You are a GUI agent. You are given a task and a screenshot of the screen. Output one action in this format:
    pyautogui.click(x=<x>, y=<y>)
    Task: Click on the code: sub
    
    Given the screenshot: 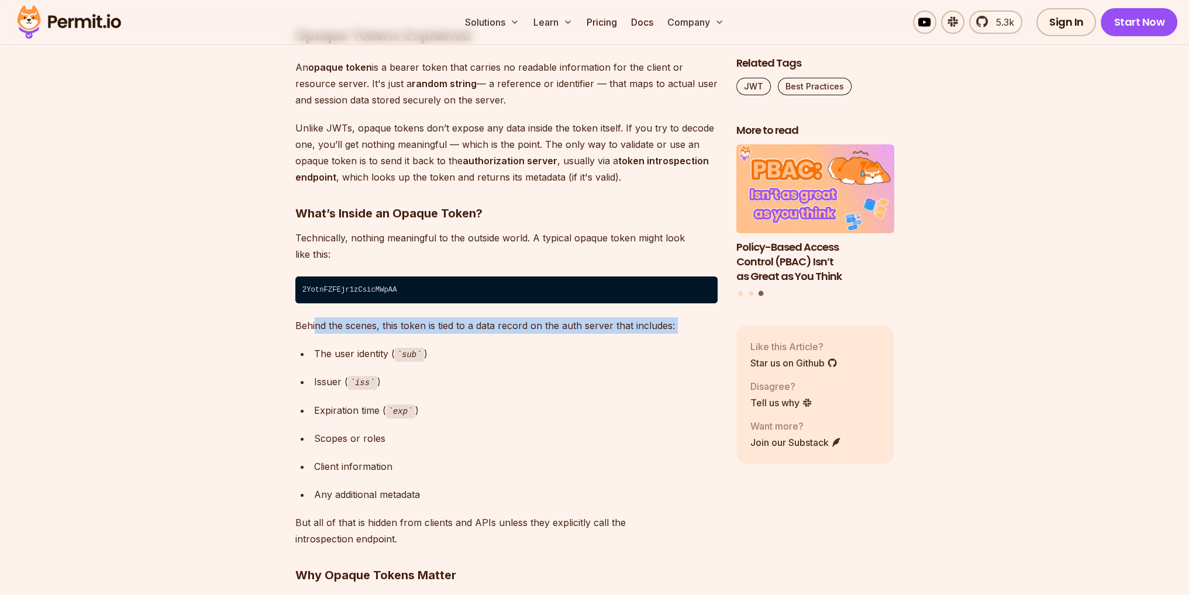 What is the action you would take?
    pyautogui.click(x=409, y=355)
    